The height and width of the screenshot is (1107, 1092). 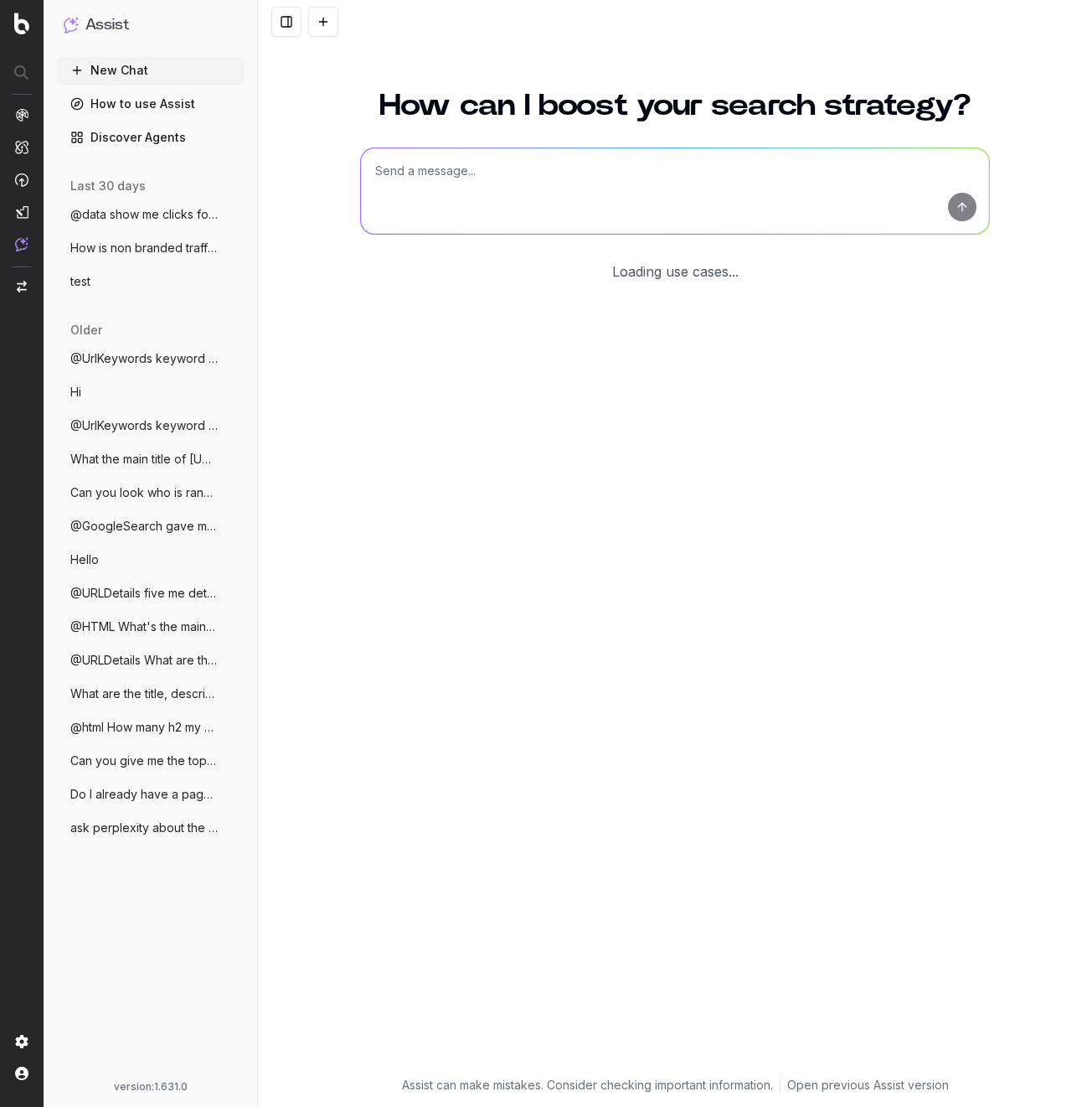 What do you see at coordinates (151, 248) in the screenshot?
I see `button: How is non branded traffic trending YoY` at bounding box center [151, 248].